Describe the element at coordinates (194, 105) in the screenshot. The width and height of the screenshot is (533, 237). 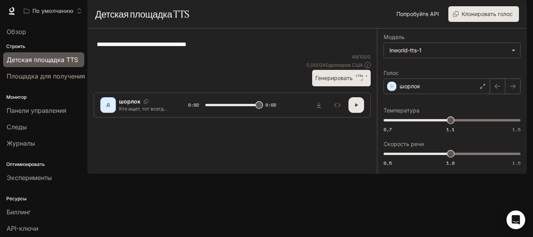
I see `span: 0:02` at that location.